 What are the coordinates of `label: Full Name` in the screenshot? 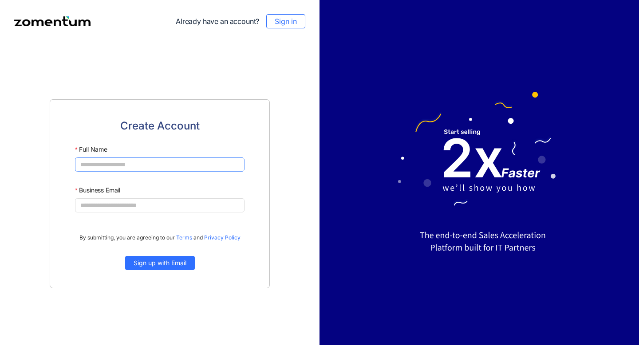 It's located at (91, 150).